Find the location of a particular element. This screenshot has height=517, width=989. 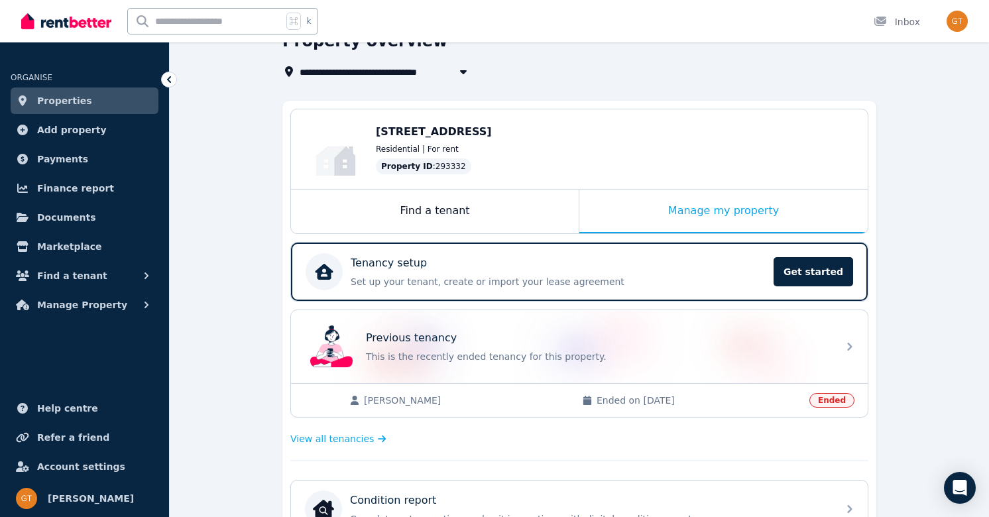

a: Previous tenancyPrevious tenancyThis is the recently ended tenancy for this property. is located at coordinates (579, 347).